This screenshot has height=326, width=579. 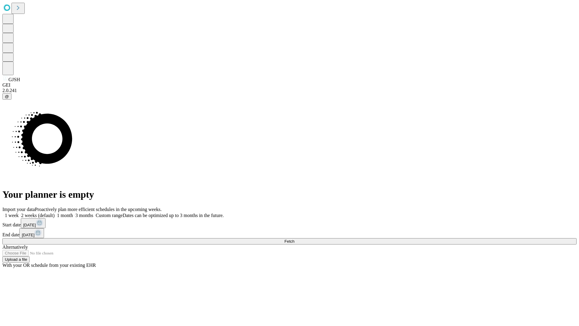 What do you see at coordinates (98, 209) in the screenshot?
I see `span: Proactively plan more efficient schedules in the upcoming weeks.` at bounding box center [98, 209].